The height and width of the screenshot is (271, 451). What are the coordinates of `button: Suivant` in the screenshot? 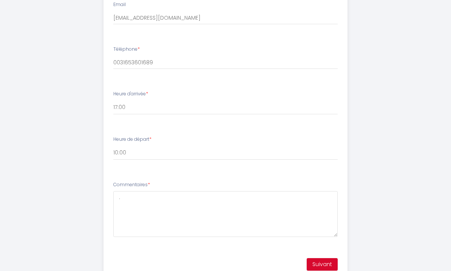 It's located at (322, 264).